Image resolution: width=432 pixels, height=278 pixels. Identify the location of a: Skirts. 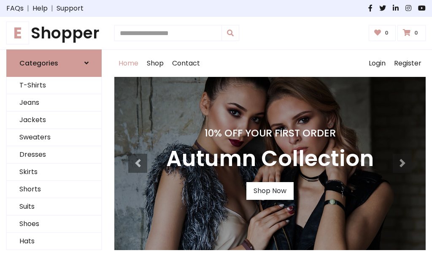
(54, 172).